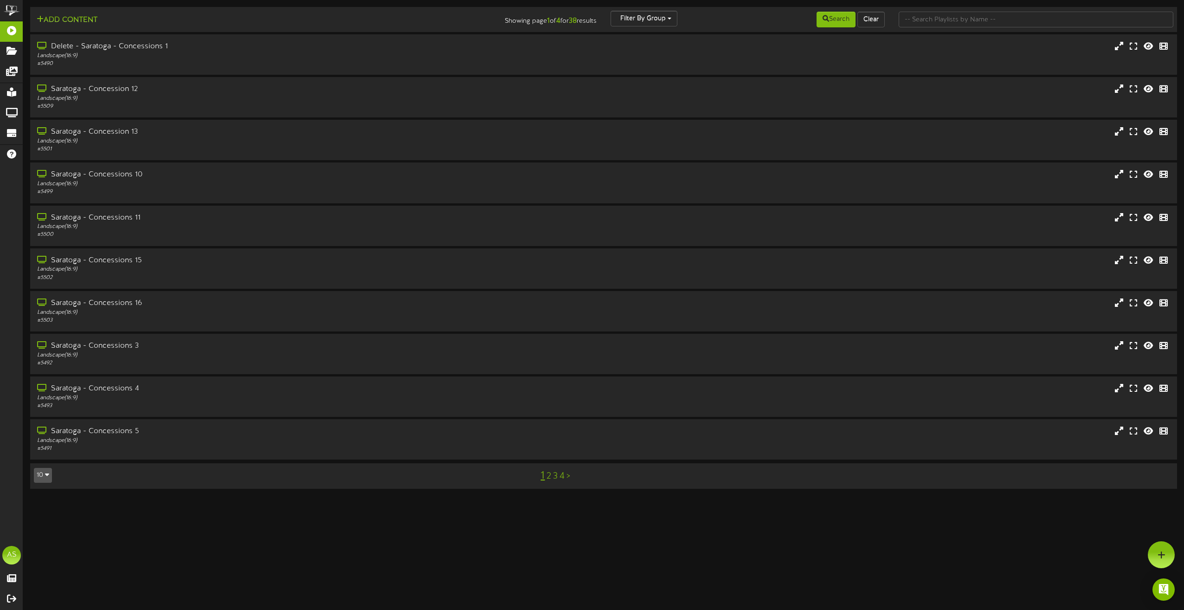  What do you see at coordinates (269, 46) in the screenshot?
I see `div: Delete - Saratoga - Concessions 1` at bounding box center [269, 46].